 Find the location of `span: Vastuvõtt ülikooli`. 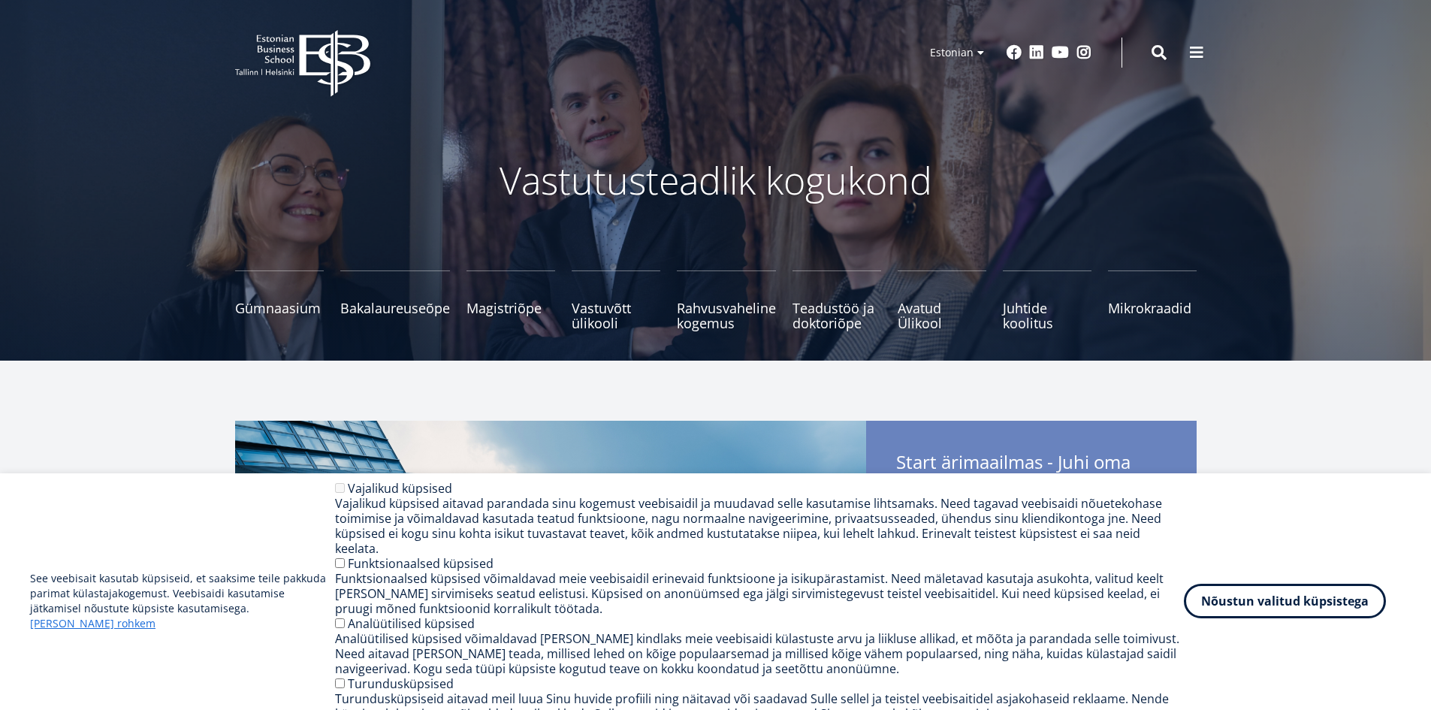

span: Vastuvõtt ülikooli is located at coordinates (616, 316).